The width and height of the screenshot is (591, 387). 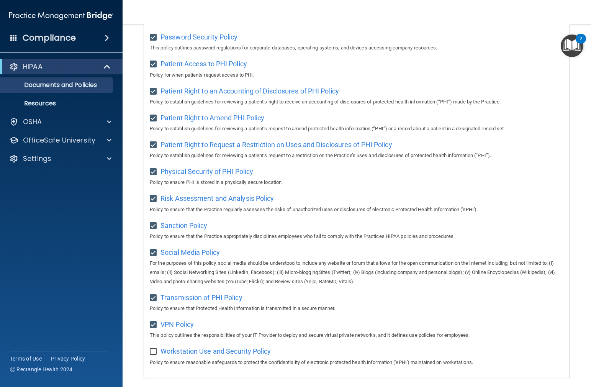 What do you see at coordinates (356, 48) in the screenshot?
I see `p: This policy outlines password regulations for corporate databases, operating systems, and devices...` at bounding box center [356, 48].